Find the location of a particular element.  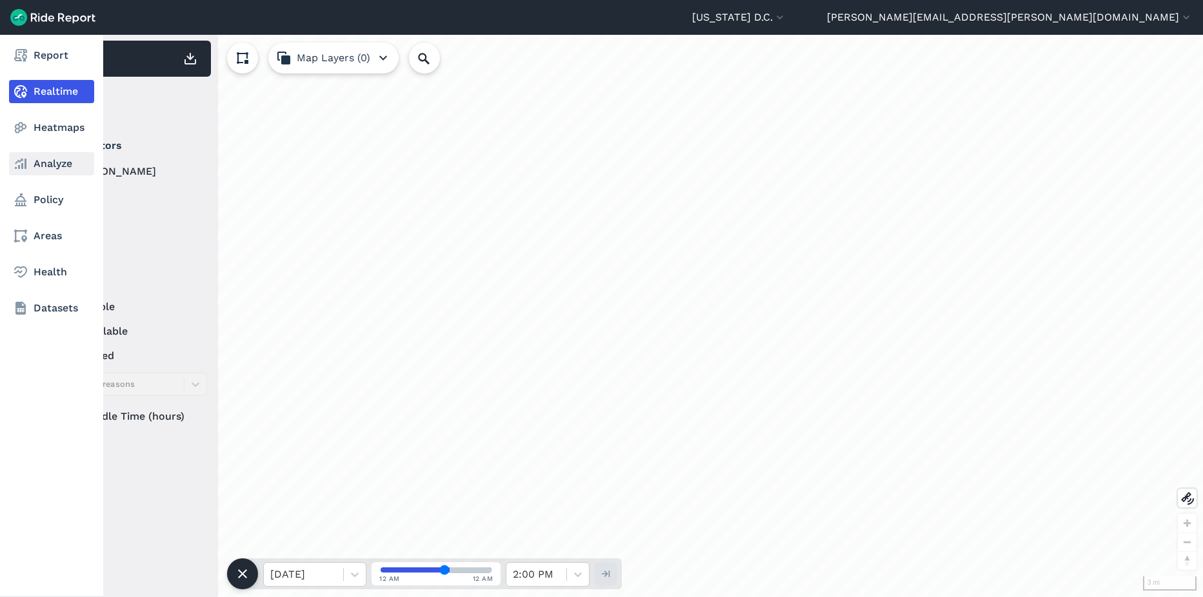

a: Health is located at coordinates (52, 272).